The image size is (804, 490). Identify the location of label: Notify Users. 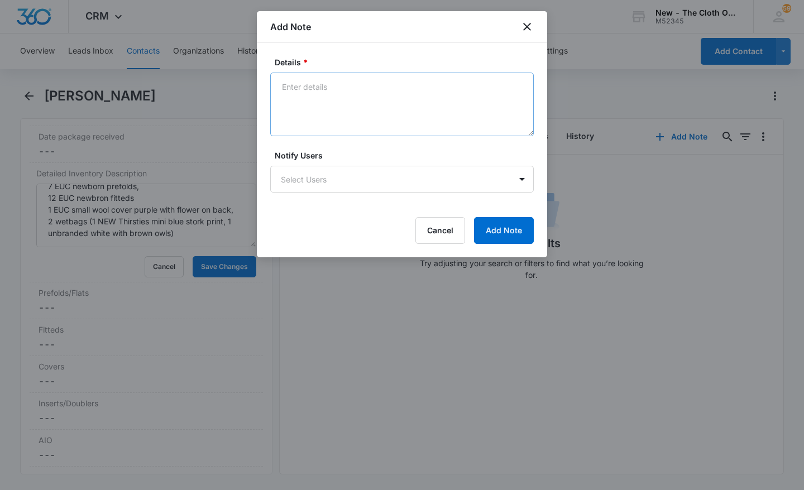
(406, 155).